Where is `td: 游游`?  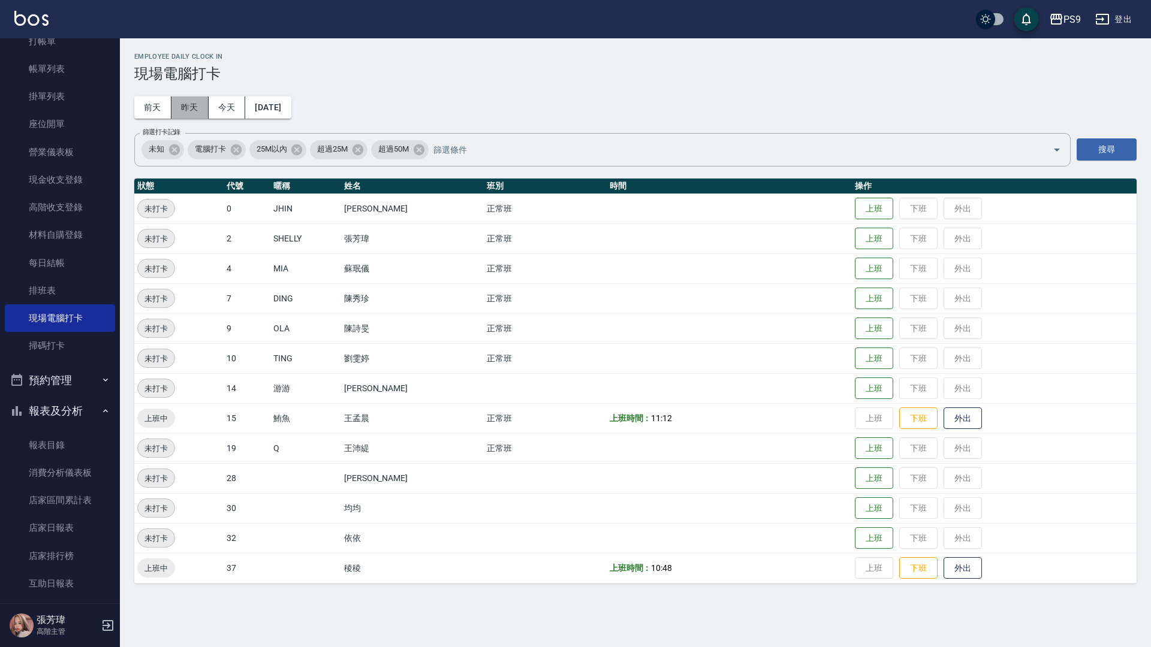 td: 游游 is located at coordinates (306, 388).